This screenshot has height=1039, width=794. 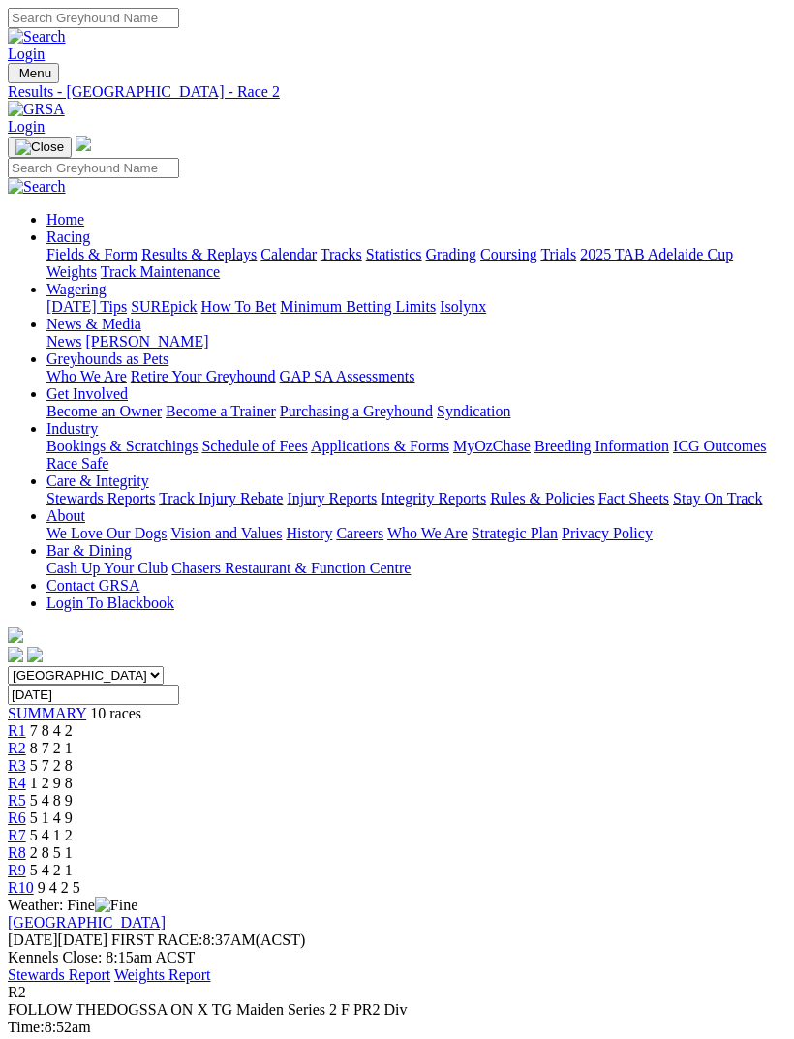 What do you see at coordinates (51, 748) in the screenshot?
I see `span: 8 7 2 1` at bounding box center [51, 748].